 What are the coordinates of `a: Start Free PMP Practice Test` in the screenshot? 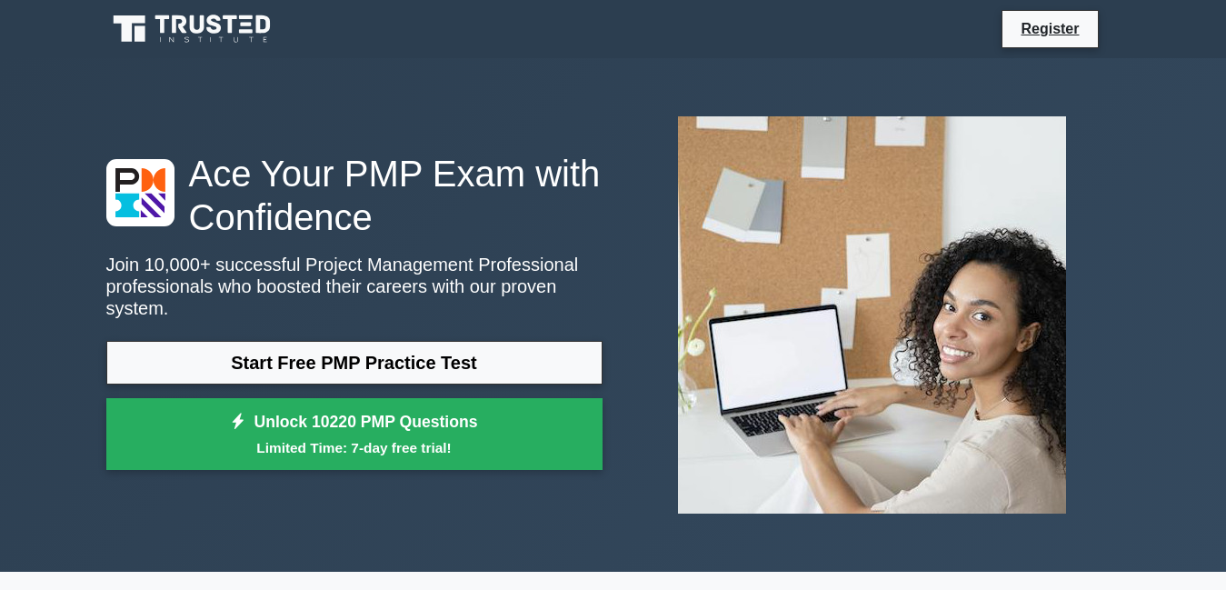 It's located at (354, 363).